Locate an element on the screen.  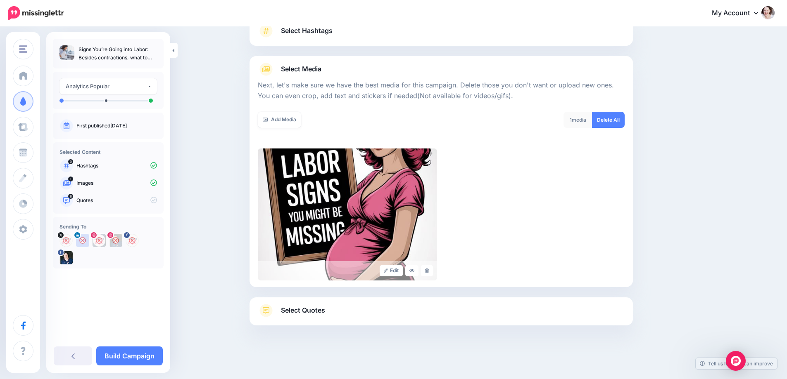
p: Next, let's make sure we have the best media for this campaign. Delete those you don't want or up... is located at coordinates (441, 91).